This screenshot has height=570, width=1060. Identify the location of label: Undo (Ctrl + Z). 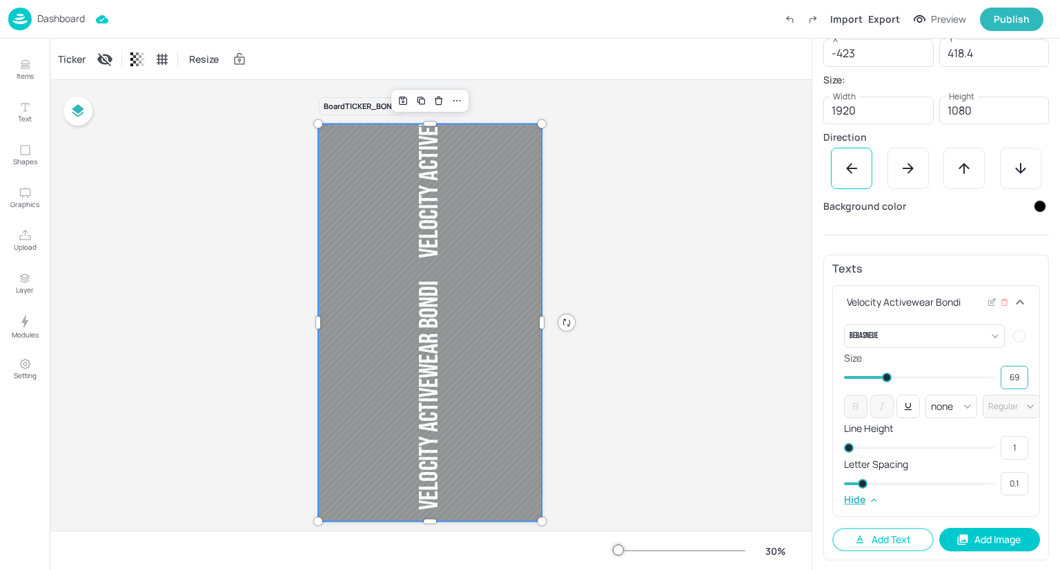
(789, 19).